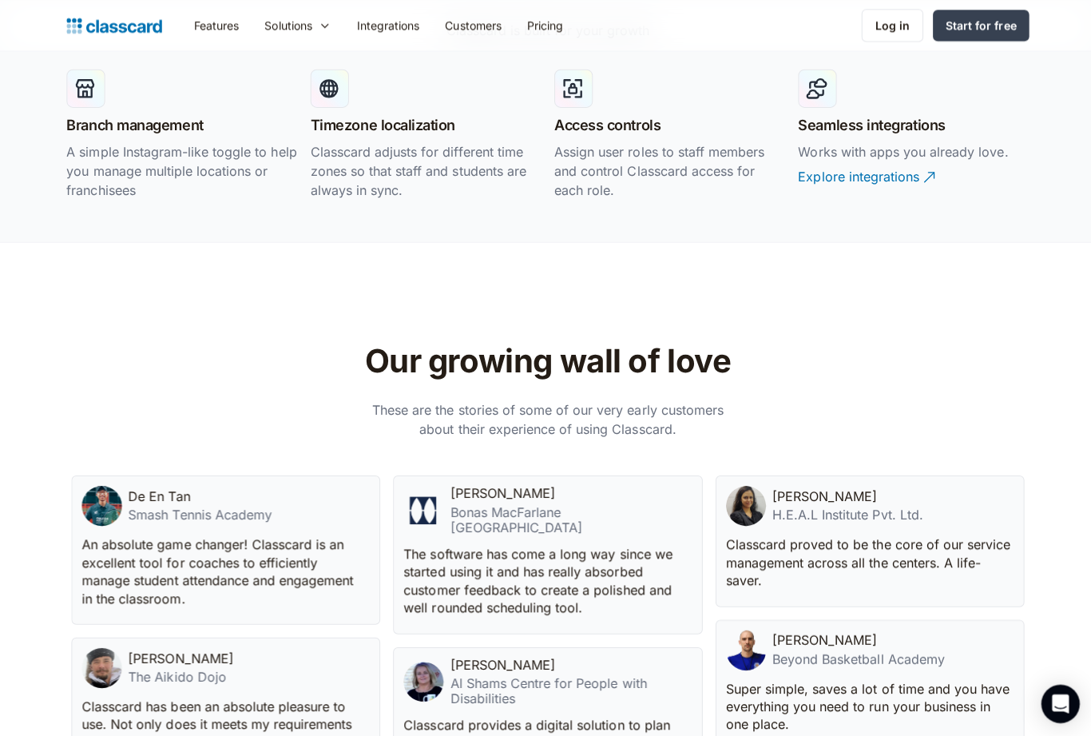 This screenshot has width=1091, height=736. I want to click on div: Log in, so click(888, 25).